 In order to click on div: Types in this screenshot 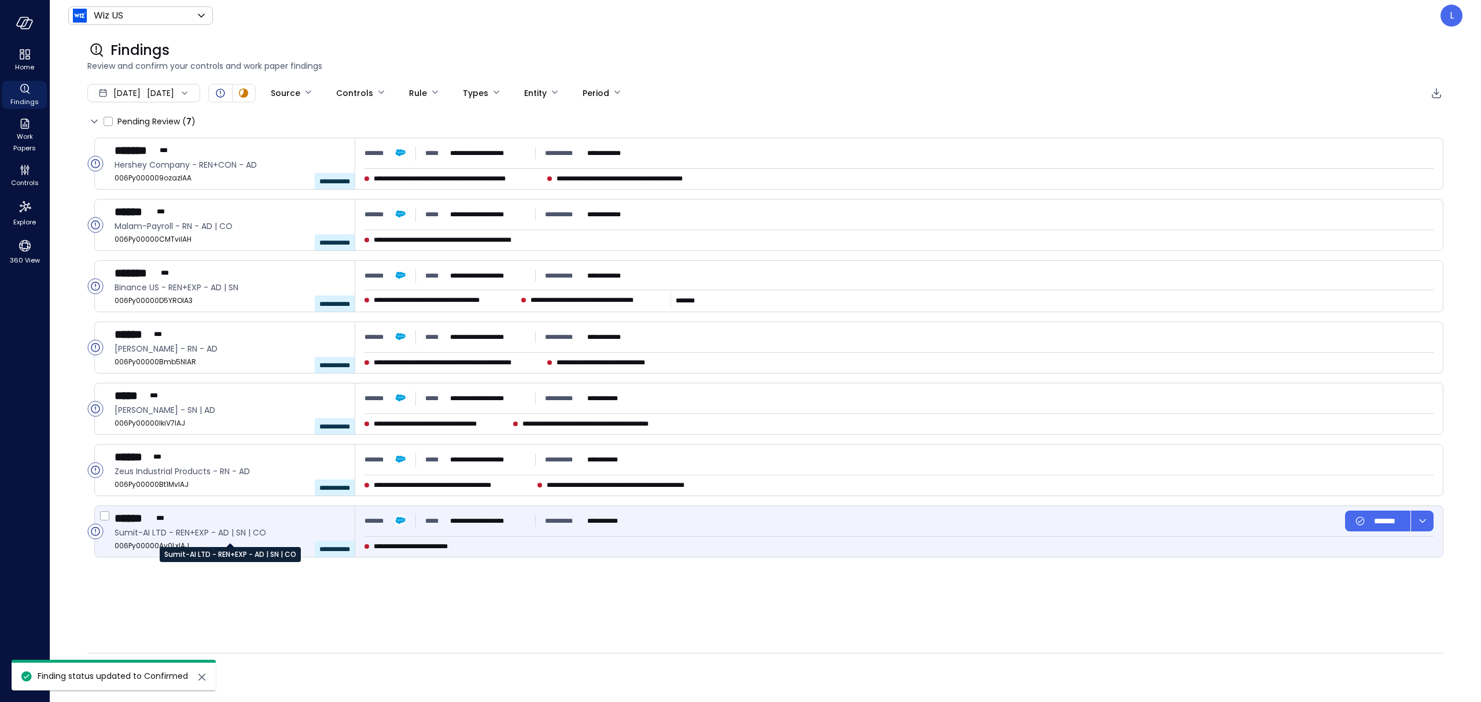, I will do `click(475, 93)`.